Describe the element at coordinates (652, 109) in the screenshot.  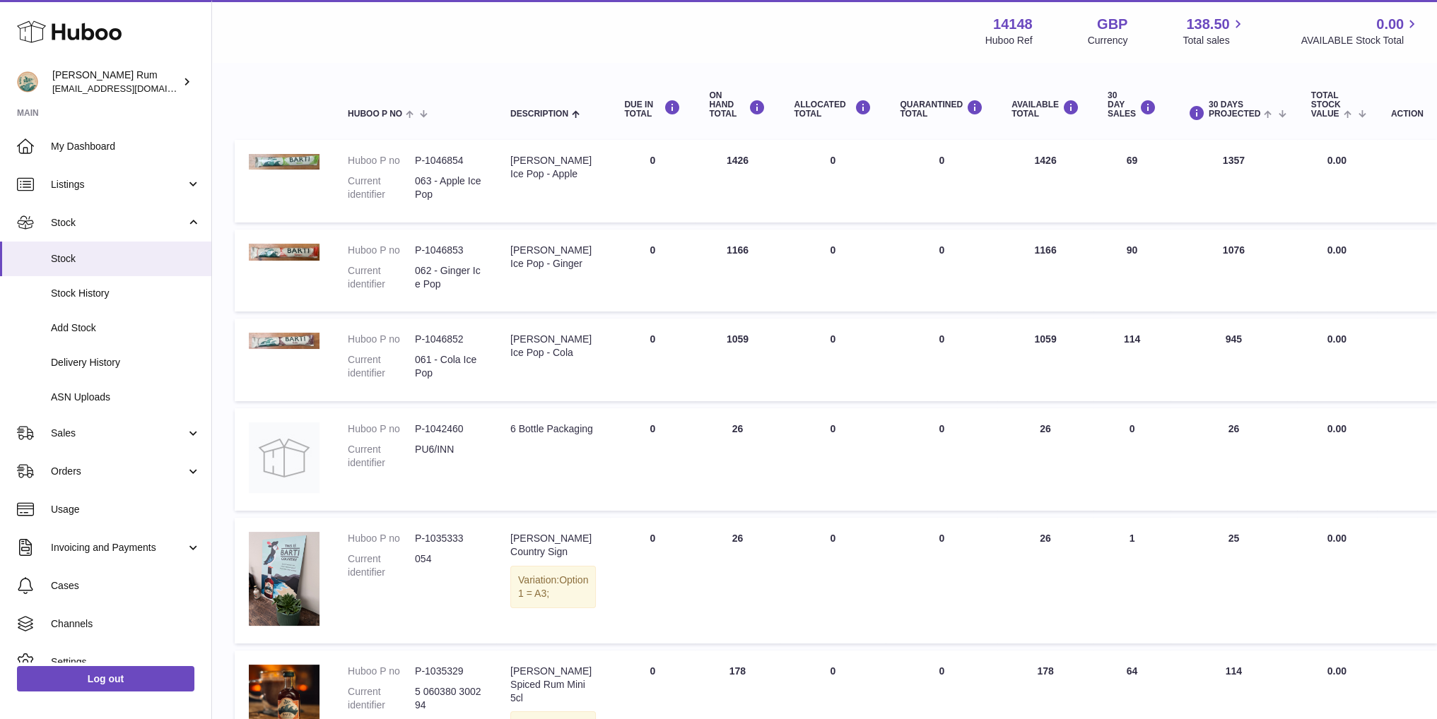
I see `div: DUE IN TOTAL` at that location.